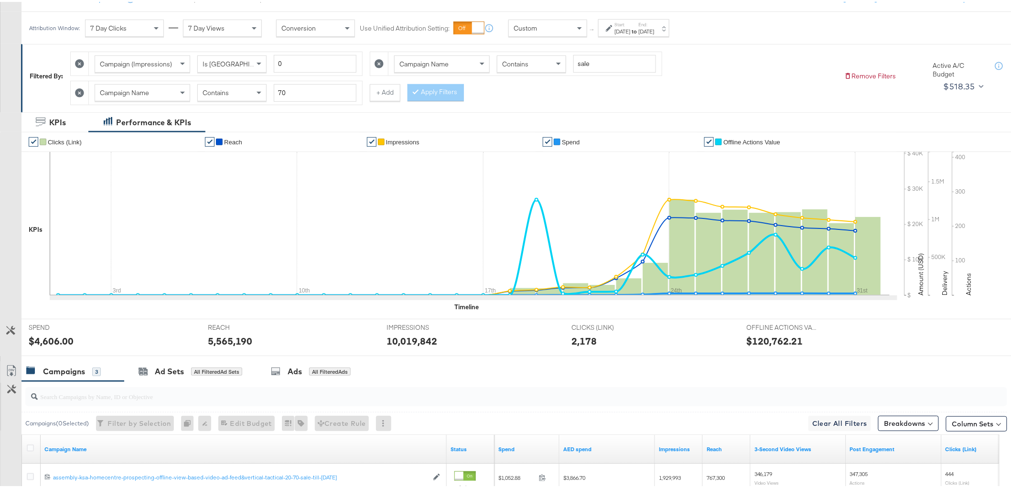 Image resolution: width=1011 pixels, height=488 pixels. Describe the element at coordinates (517, 475) in the screenshot. I see `span: $1,052.88` at that location.